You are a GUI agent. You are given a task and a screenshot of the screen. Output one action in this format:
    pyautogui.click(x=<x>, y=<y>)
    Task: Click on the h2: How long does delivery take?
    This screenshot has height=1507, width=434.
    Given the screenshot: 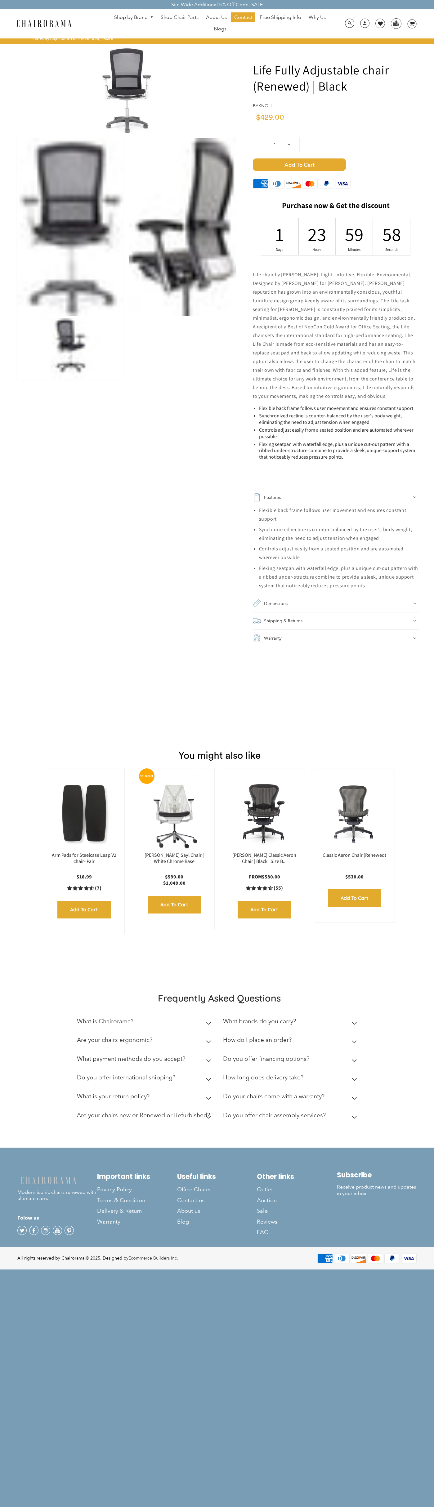 What is the action you would take?
    pyautogui.click(x=263, y=1077)
    